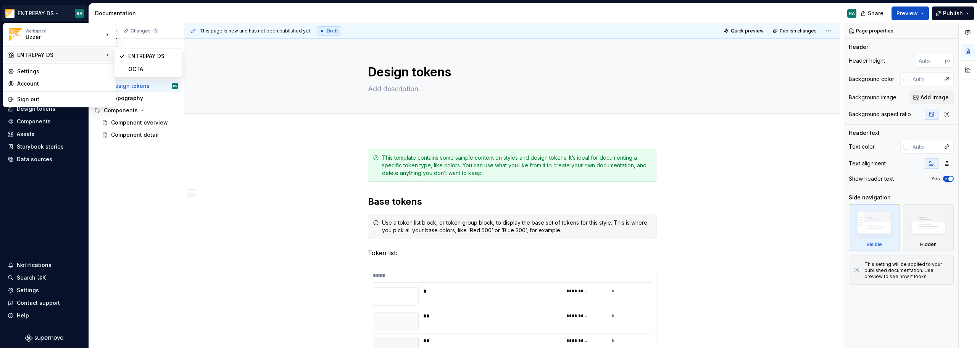 This screenshot has height=348, width=977. What do you see at coordinates (65, 31) in the screenshot?
I see `div: Workspace` at bounding box center [65, 31].